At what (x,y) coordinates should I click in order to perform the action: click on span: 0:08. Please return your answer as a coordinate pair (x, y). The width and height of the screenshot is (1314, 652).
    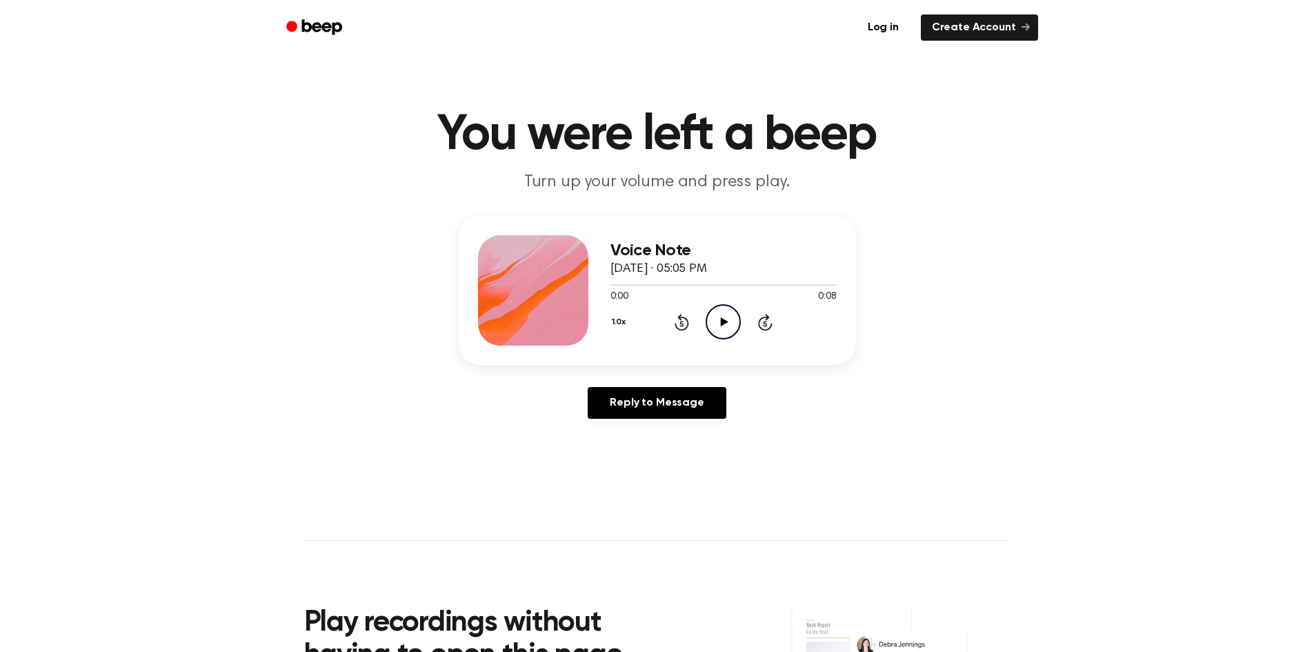
    Looking at the image, I should click on (827, 297).